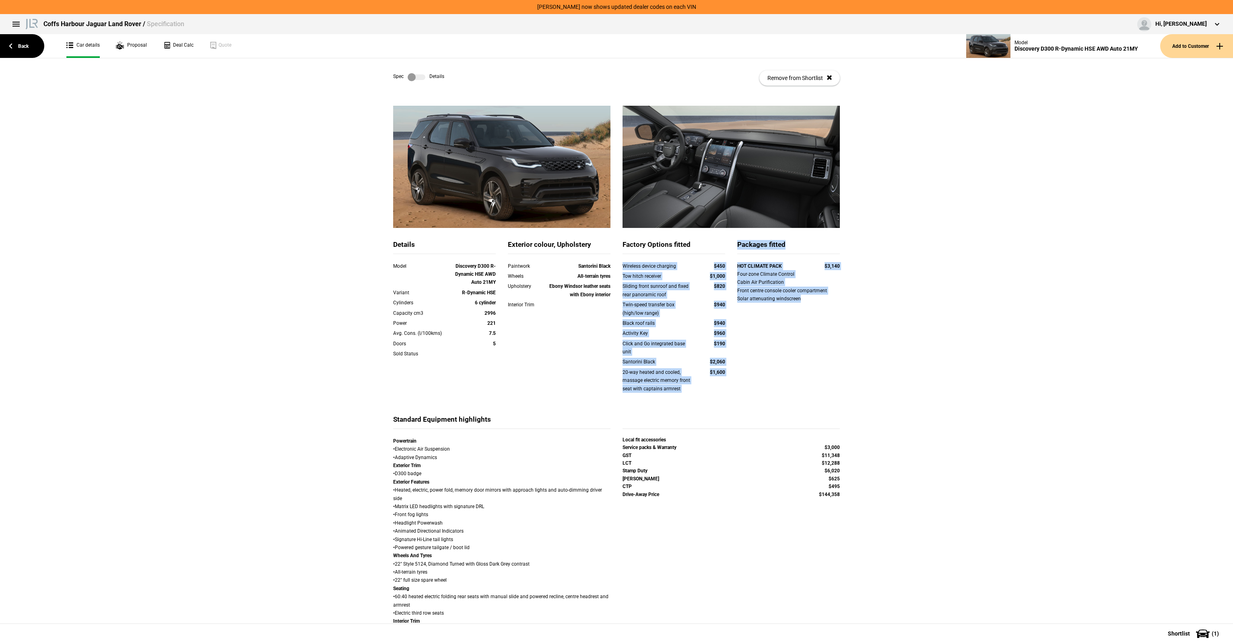 The image size is (1233, 644). Describe the element at coordinates (834, 479) in the screenshot. I see `strong: $625` at that location.